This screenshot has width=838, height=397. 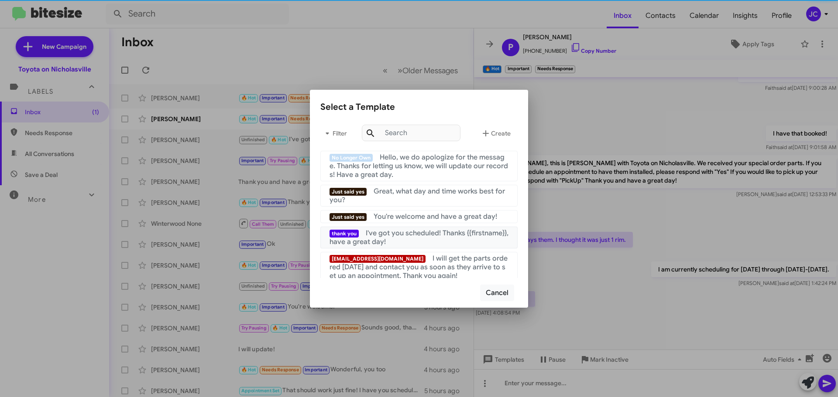 What do you see at coordinates (351, 158) in the screenshot?
I see `span: No Longer Own` at bounding box center [351, 158].